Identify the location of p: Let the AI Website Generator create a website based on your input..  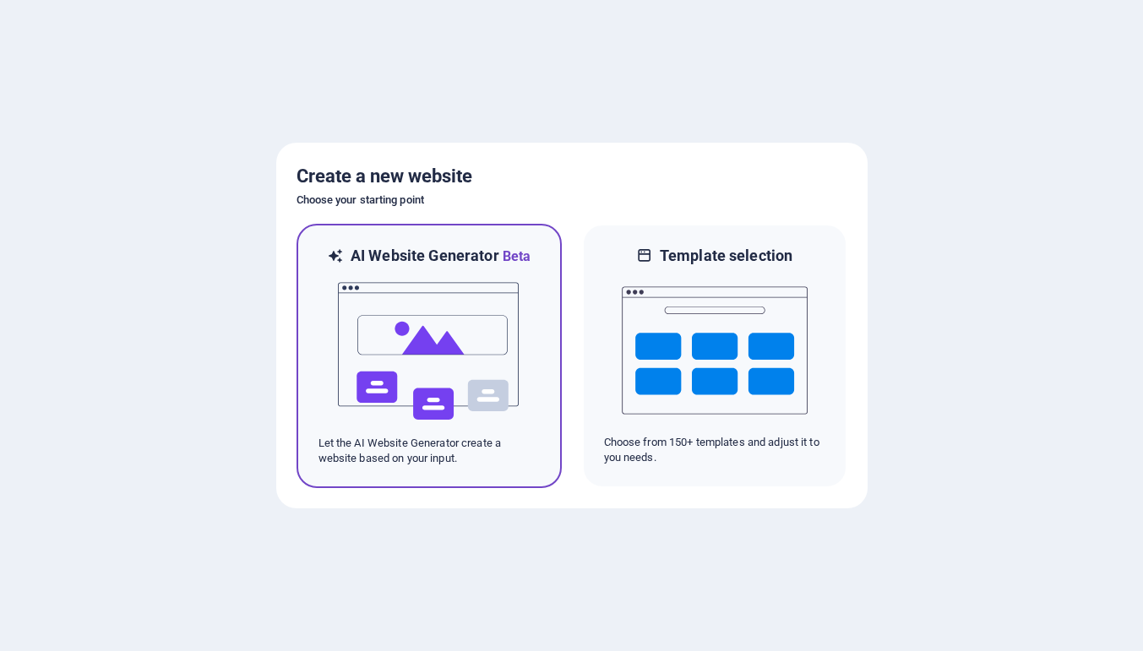
(429, 451).